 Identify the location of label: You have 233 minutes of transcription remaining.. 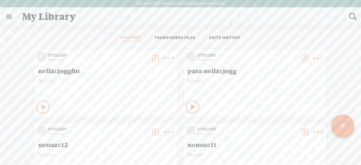
(180, 4).